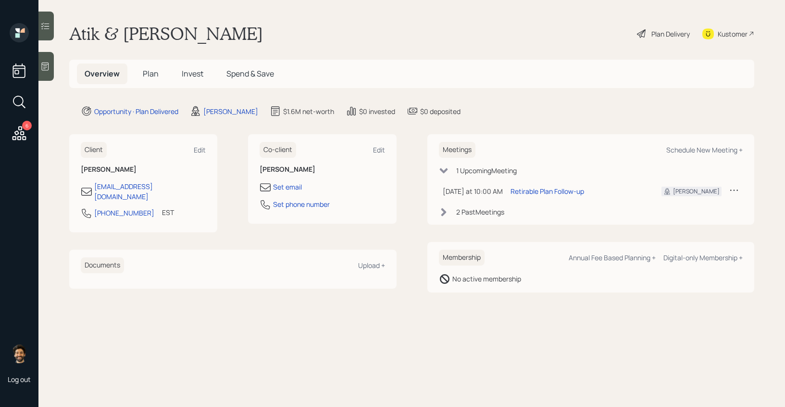  What do you see at coordinates (440, 111) in the screenshot?
I see `div: $0 deposited` at bounding box center [440, 111].